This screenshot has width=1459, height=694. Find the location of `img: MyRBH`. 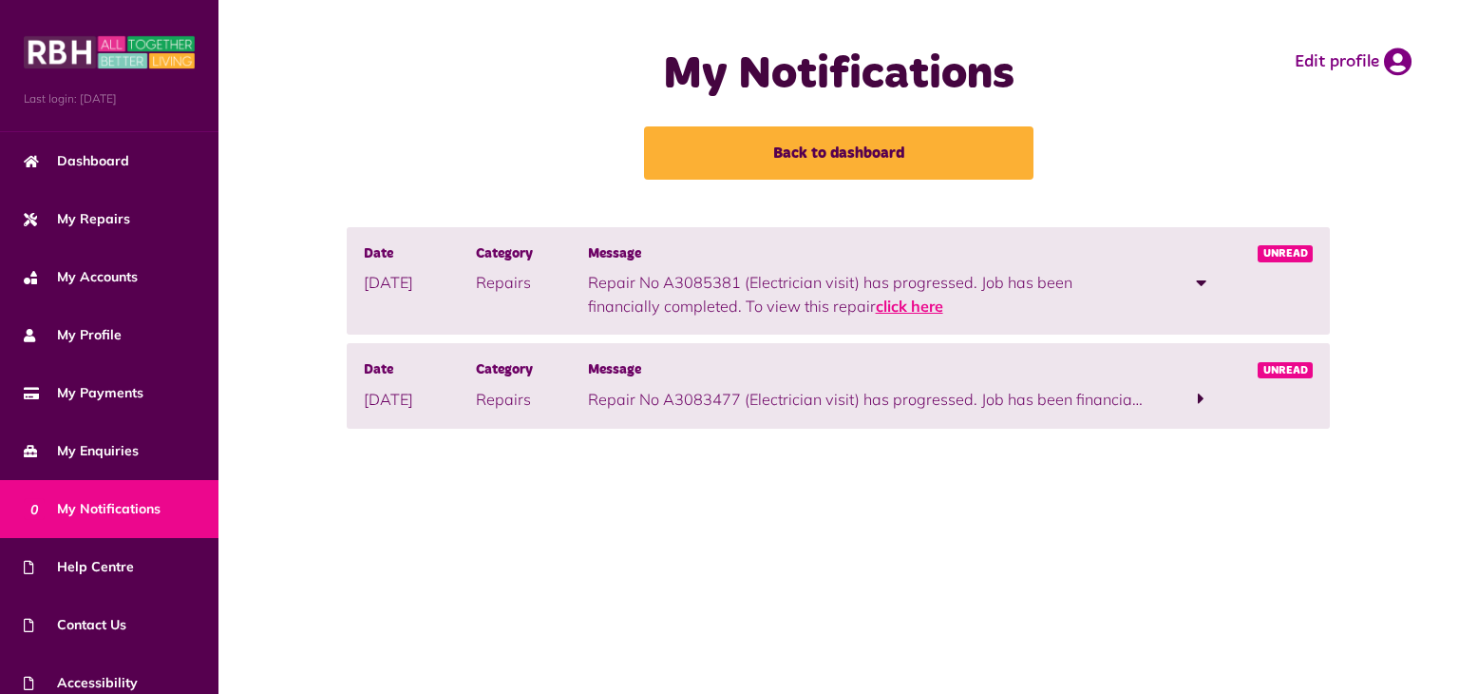

img: MyRBH is located at coordinates (109, 52).